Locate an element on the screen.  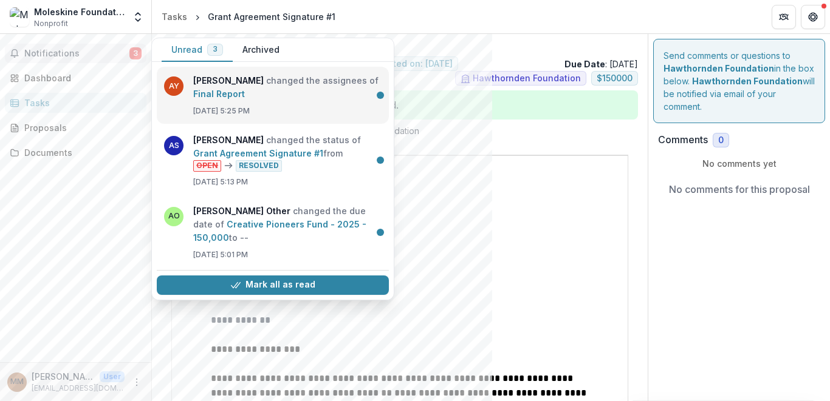
a: Documents is located at coordinates (75, 152).